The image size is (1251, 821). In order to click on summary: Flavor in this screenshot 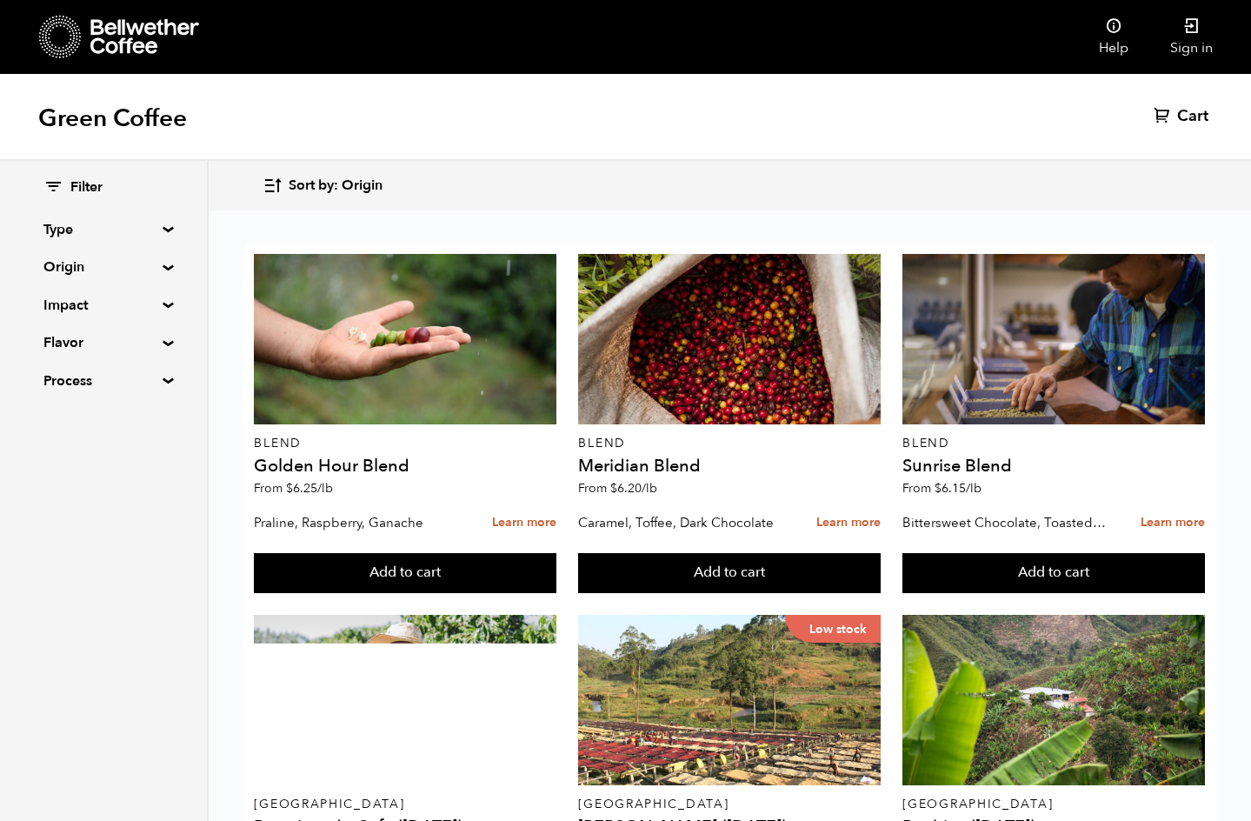, I will do `click(103, 342)`.